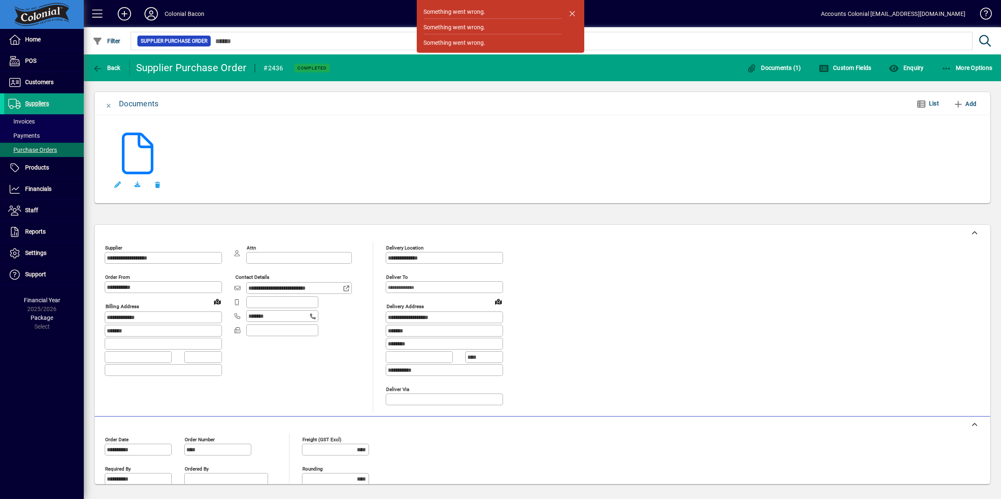 This screenshot has height=499, width=1001. Describe the element at coordinates (967, 68) in the screenshot. I see `button: More Options` at that location.